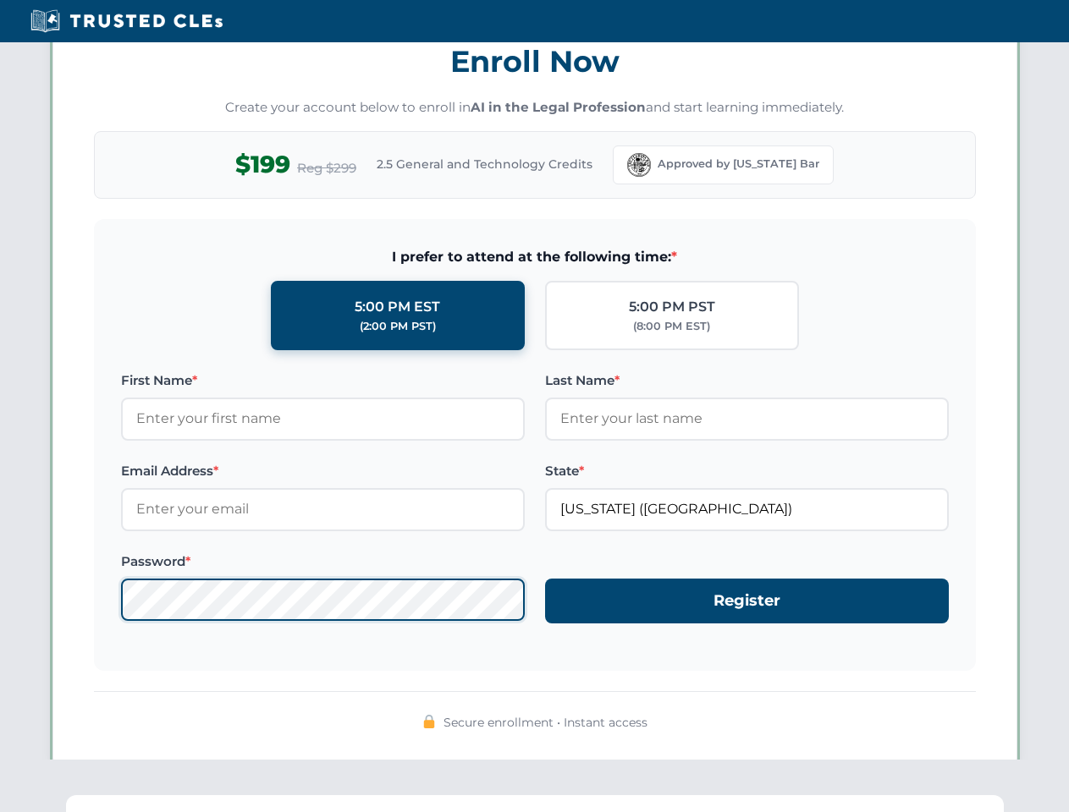 The width and height of the screenshot is (1069, 812). I want to click on img: Florida Bar, so click(639, 165).